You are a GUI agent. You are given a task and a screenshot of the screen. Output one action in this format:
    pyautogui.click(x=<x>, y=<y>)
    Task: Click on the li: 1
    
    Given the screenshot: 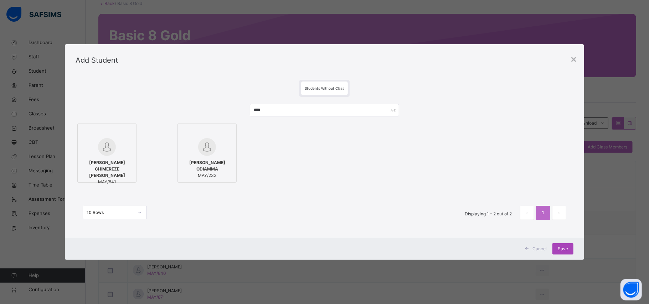 What is the action you would take?
    pyautogui.click(x=543, y=213)
    